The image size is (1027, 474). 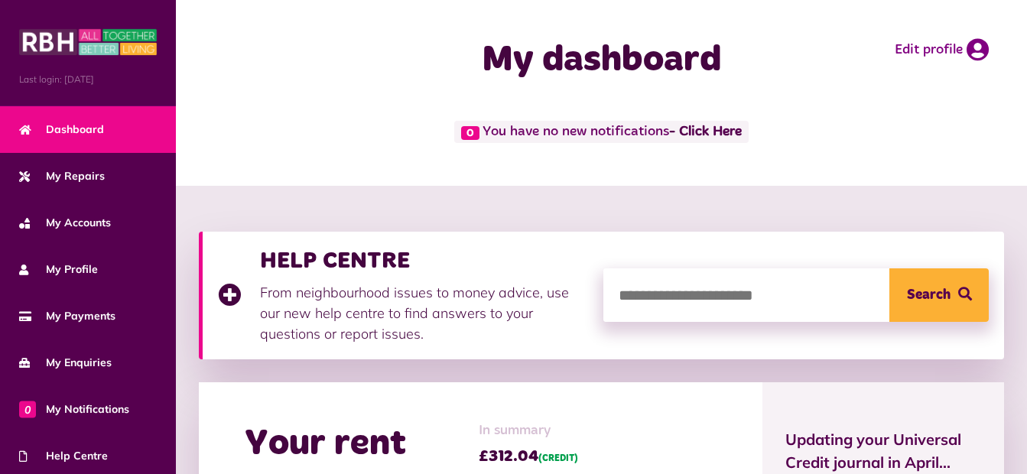 I want to click on span: Updating your Universal Credit journal in April..., so click(x=883, y=451).